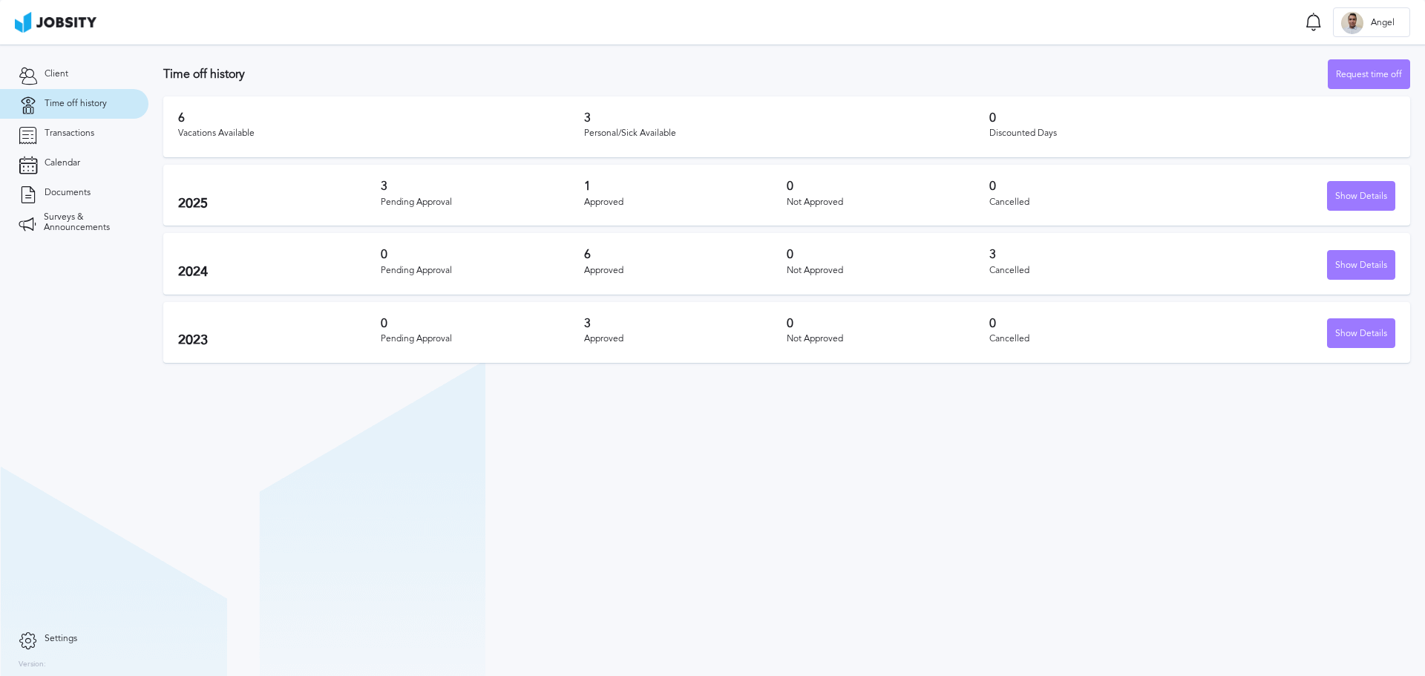 The image size is (1425, 676). I want to click on div: Request time off, so click(1368, 75).